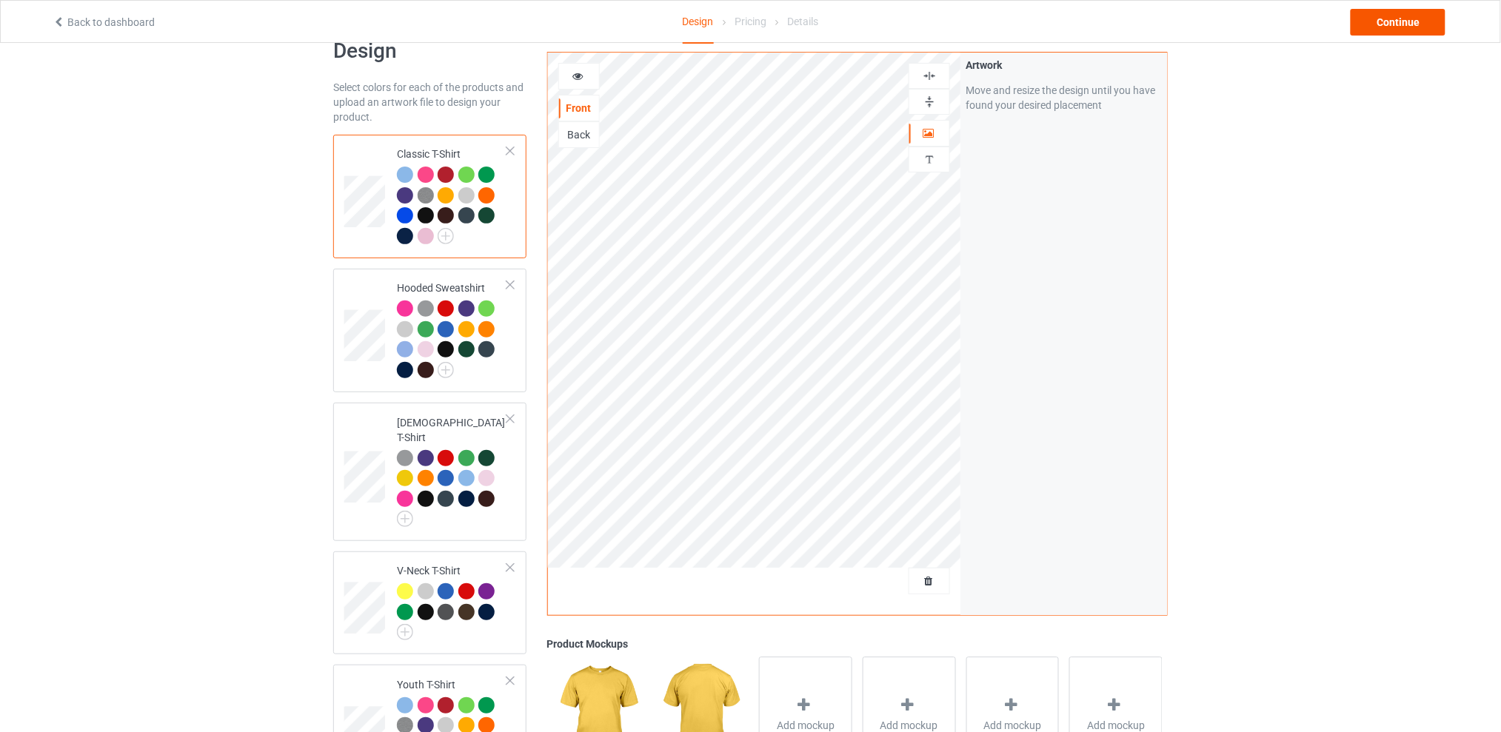 The image size is (1501, 732). Describe the element at coordinates (579, 135) in the screenshot. I see `div: Back` at that location.